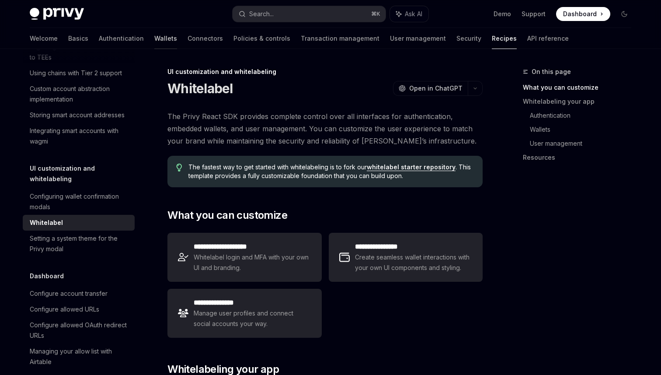 The width and height of the screenshot is (661, 375). I want to click on a: Policies & controls, so click(262, 38).